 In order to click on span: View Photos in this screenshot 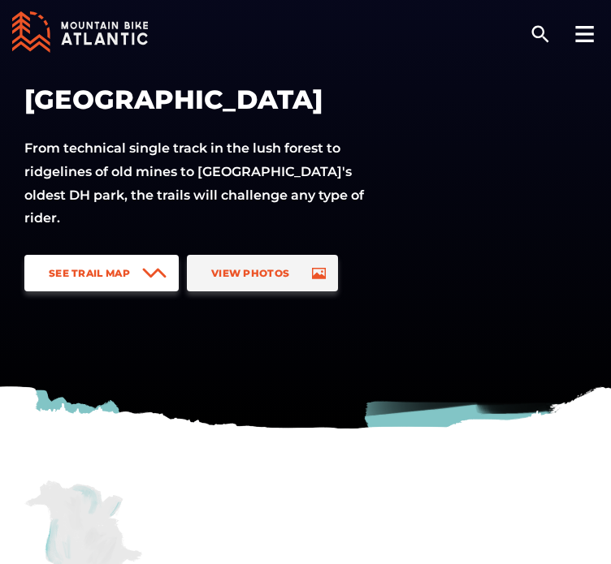, I will do `click(250, 273)`.